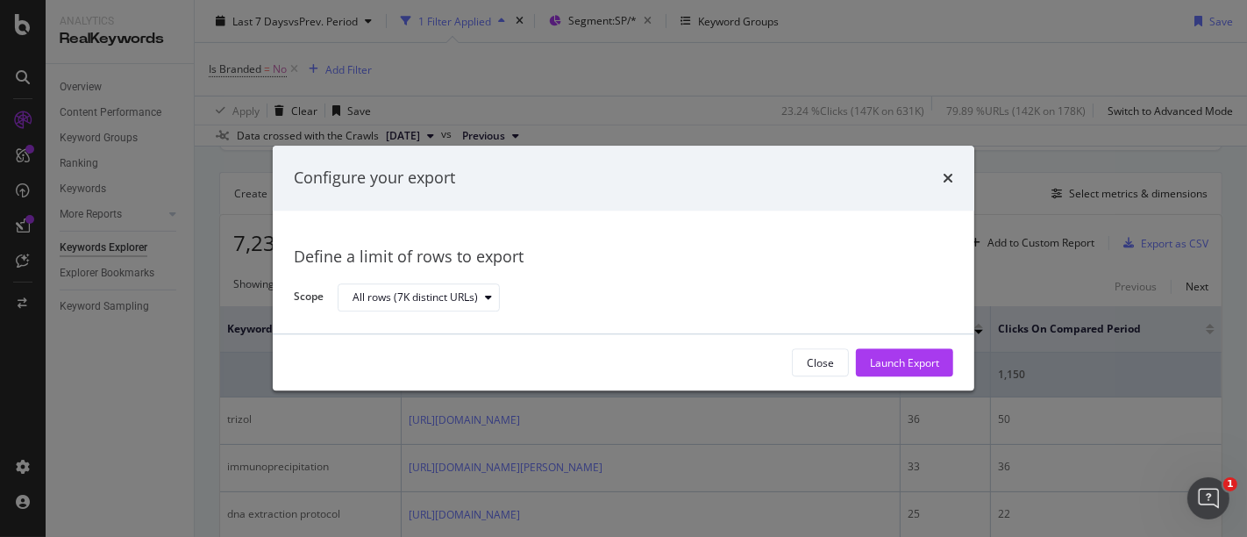 The height and width of the screenshot is (537, 1247). Describe the element at coordinates (1230, 484) in the screenshot. I see `span: 1` at that location.